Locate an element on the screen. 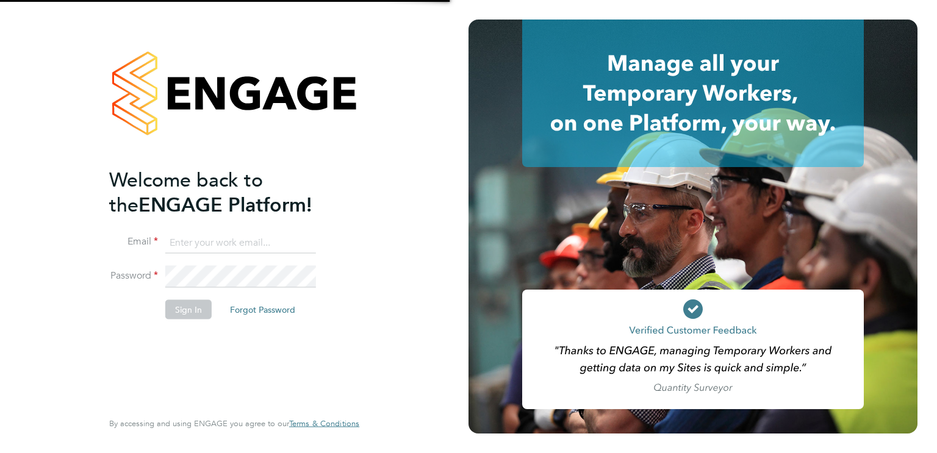  input: Enter your work email... is located at coordinates (240, 243).